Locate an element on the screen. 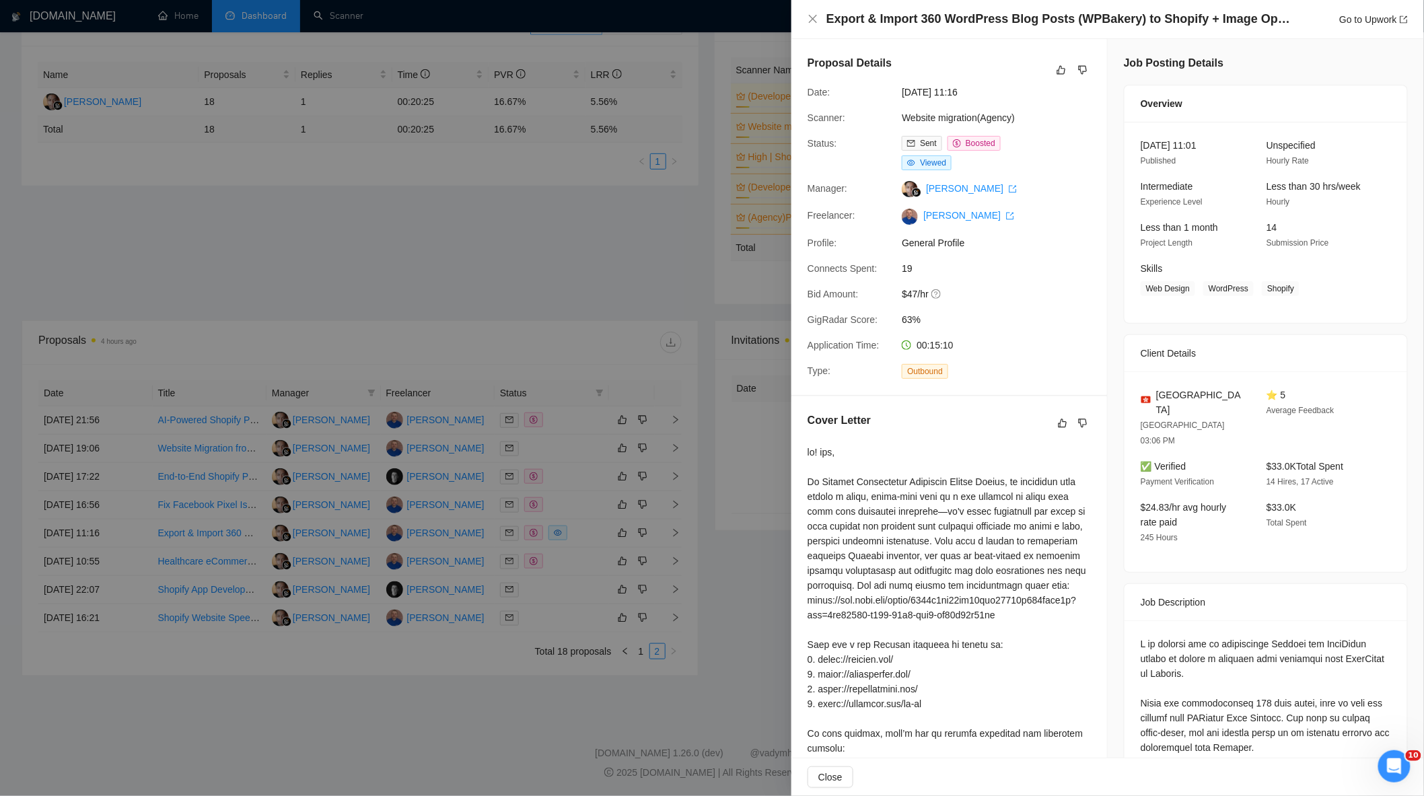 The height and width of the screenshot is (796, 1424). span: Scanner: is located at coordinates (826, 118).